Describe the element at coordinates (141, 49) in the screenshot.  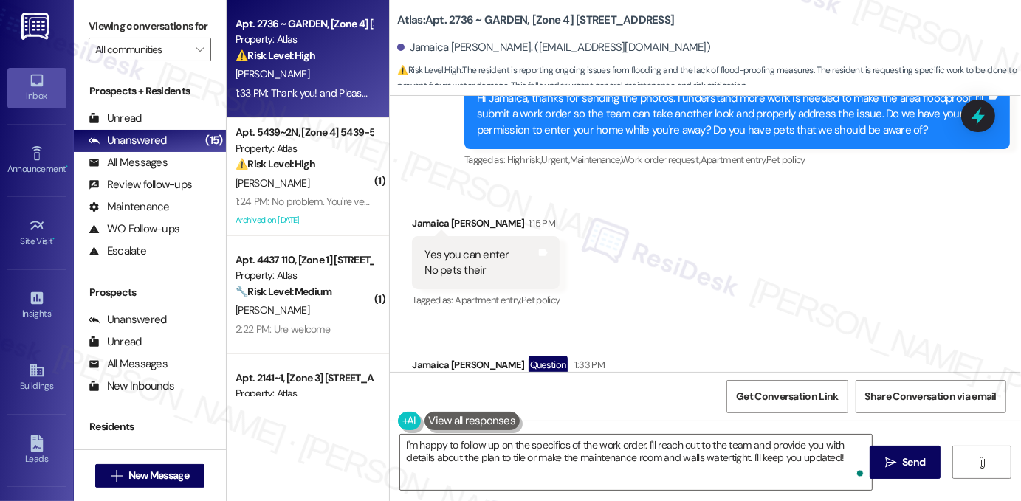
I see `input: All communities` at that location.